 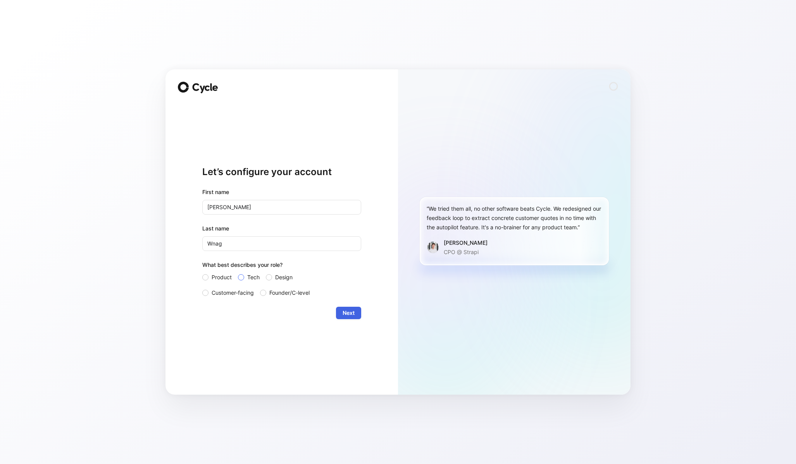 What do you see at coordinates (282, 229) in the screenshot?
I see `label: Last name` at bounding box center [282, 229].